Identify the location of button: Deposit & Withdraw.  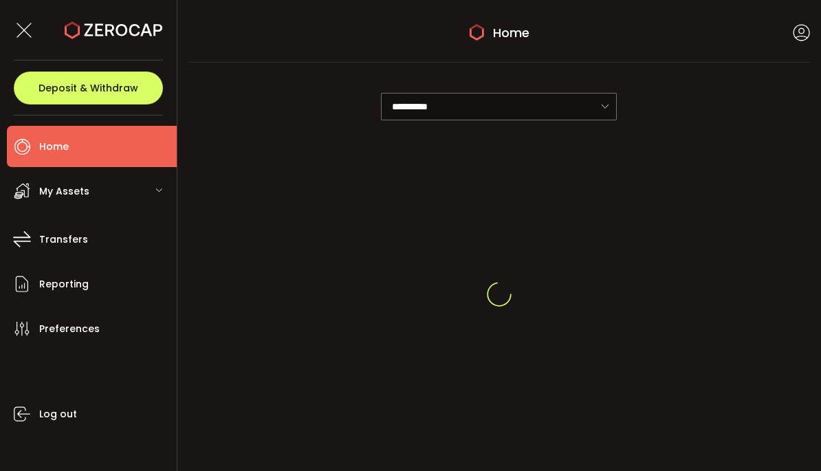
(88, 88).